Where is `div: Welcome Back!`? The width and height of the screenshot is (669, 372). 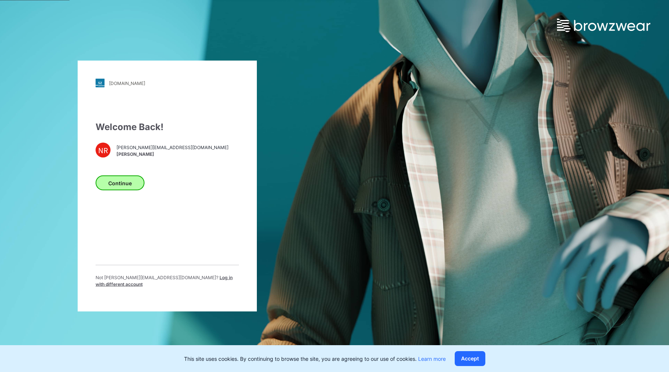 div: Welcome Back! is located at coordinates (167, 127).